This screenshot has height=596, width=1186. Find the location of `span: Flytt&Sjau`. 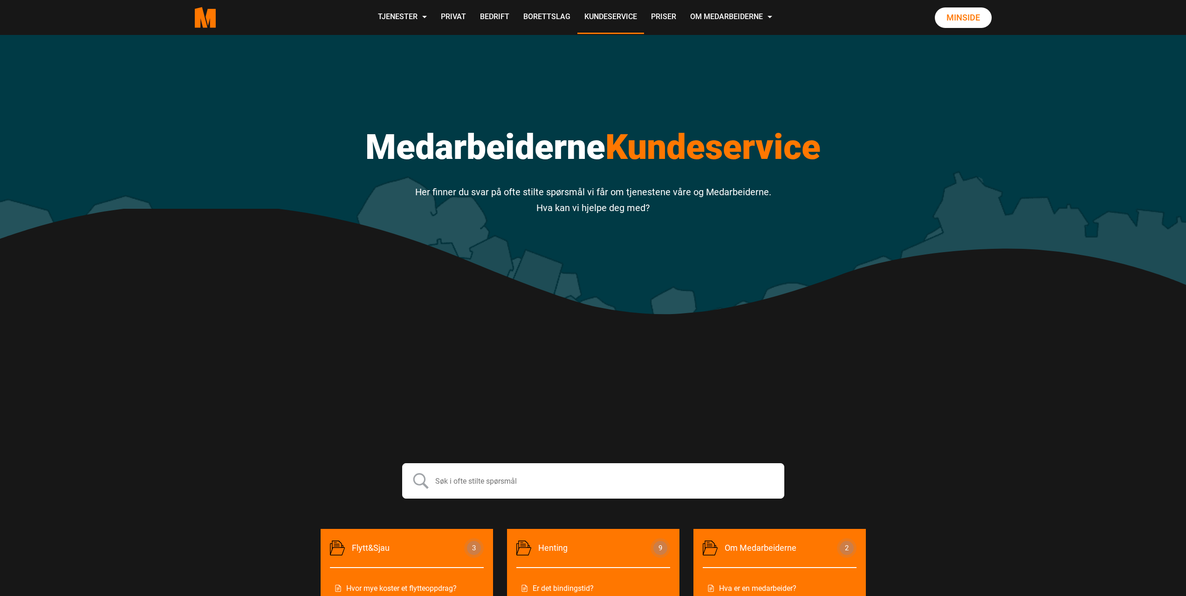

span: Flytt&Sjau is located at coordinates (397, 548).